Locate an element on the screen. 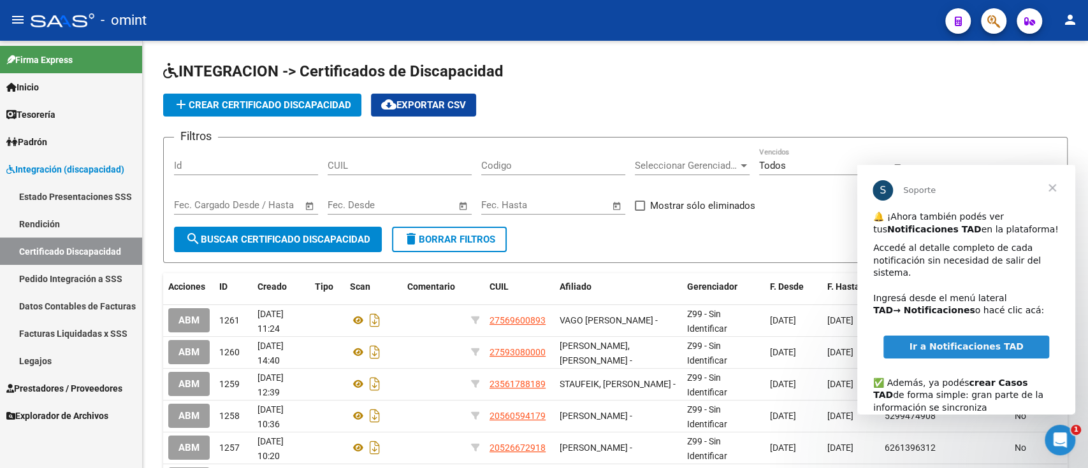 This screenshot has height=468, width=1088. span: Gerenciador is located at coordinates (712, 287).